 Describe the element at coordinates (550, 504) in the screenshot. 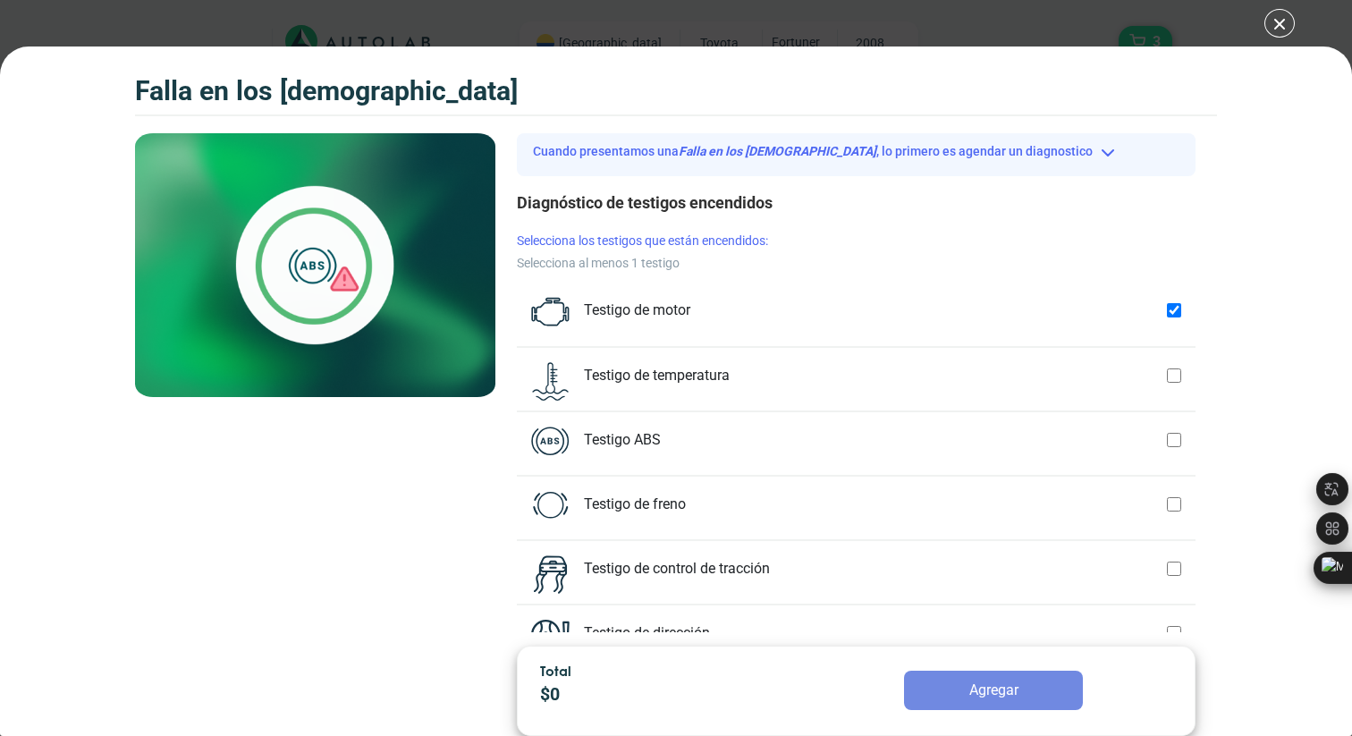

I see `img: testigo%20freno.svg` at that location.